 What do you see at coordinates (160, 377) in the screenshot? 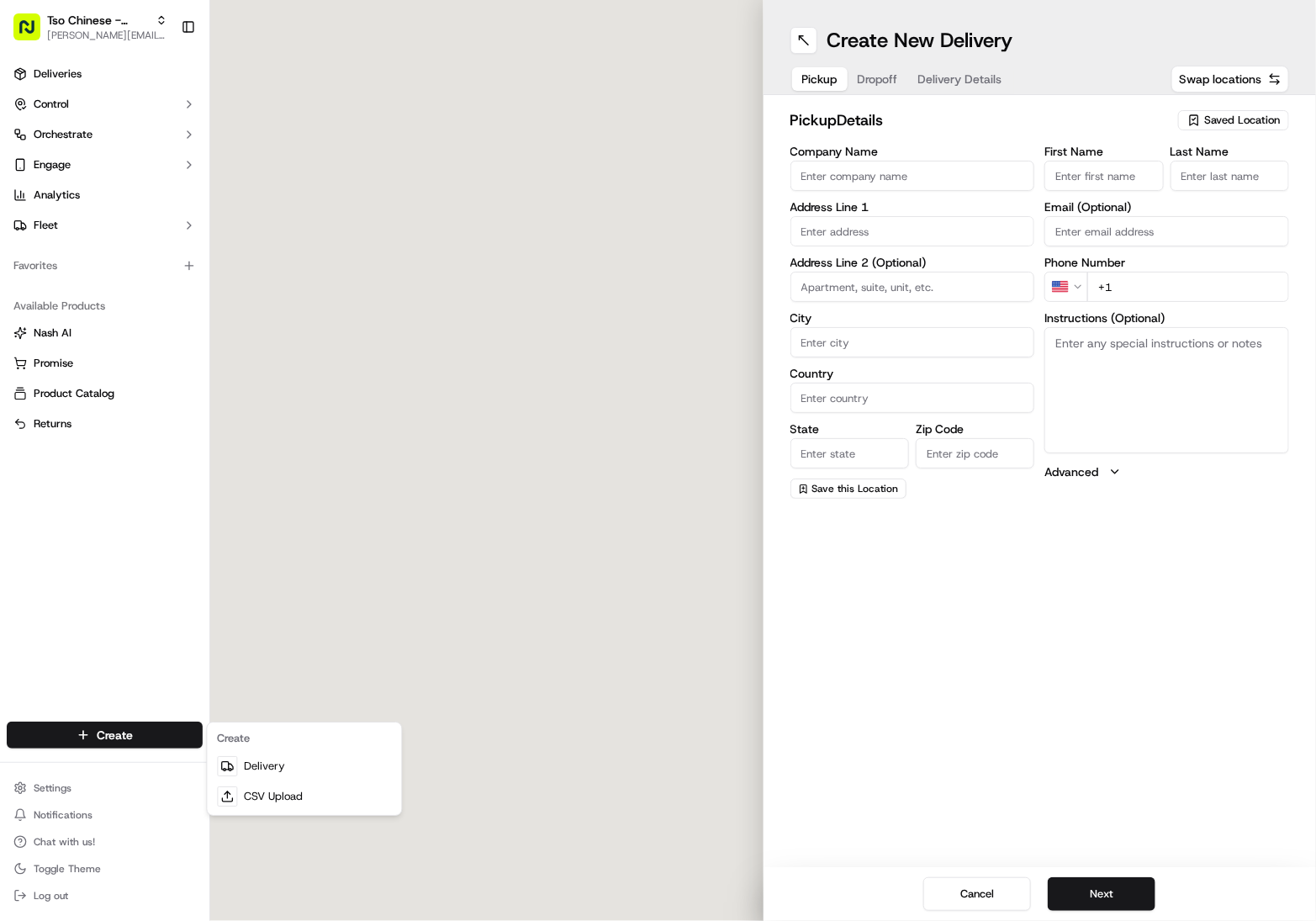
I see `a: Powered byPylon` at bounding box center [160, 377].